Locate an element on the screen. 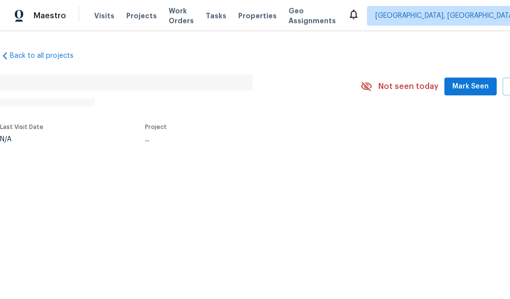 The width and height of the screenshot is (510, 299). button: Mark Seen is located at coordinates (471, 86).